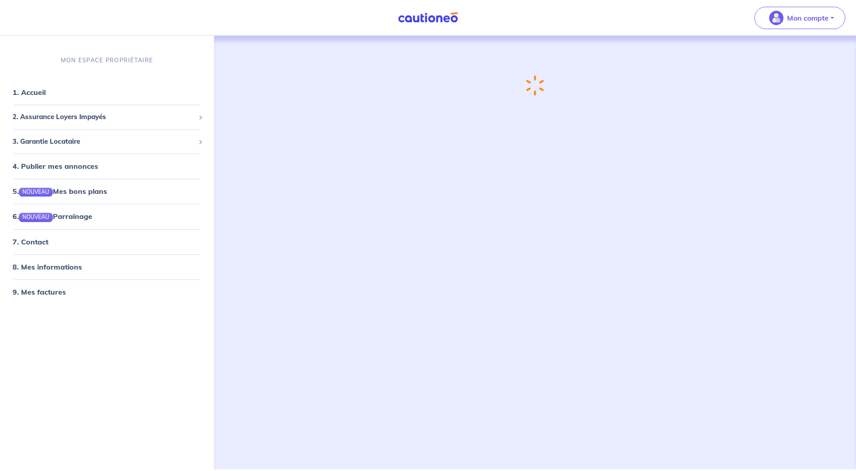 This screenshot has width=856, height=471. Describe the element at coordinates (107, 117) in the screenshot. I see `div: 2. Assurance Loyers Impayés` at that location.